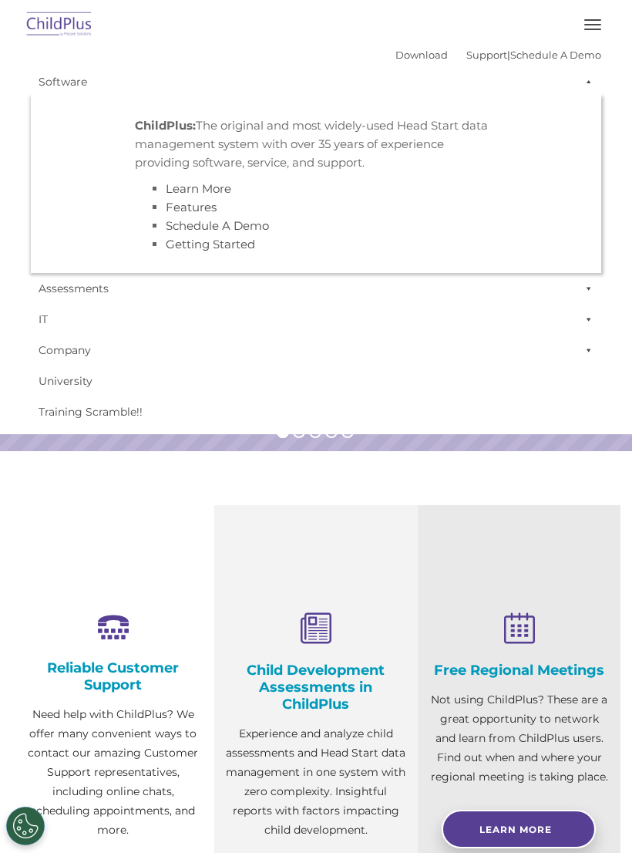 This screenshot has height=853, width=632. Describe the element at coordinates (519, 738) in the screenshot. I see `p: Not using ChildPlus? These are a great opportunity to network and learn from ChildPlus users. Fin...` at that location.